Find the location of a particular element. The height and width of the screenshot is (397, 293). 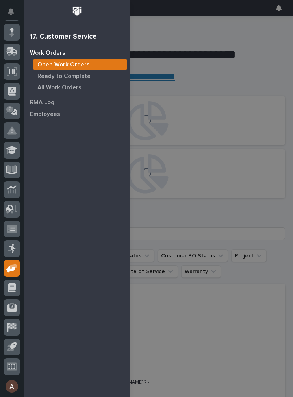

button: Notifications is located at coordinates (11, 11).